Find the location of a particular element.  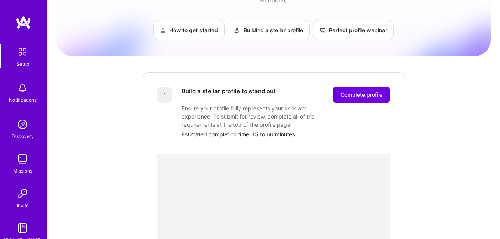

img: guide book is located at coordinates (23, 228).